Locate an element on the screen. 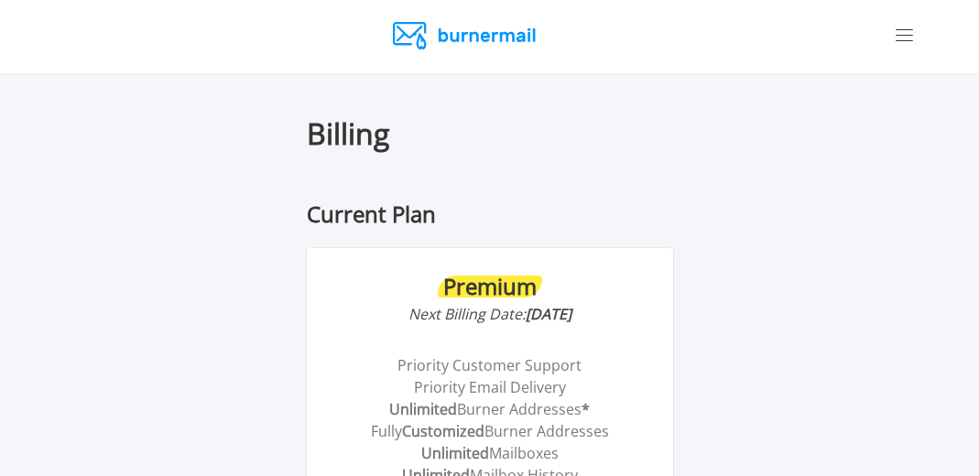 The image size is (979, 476). div: Current Plan is located at coordinates (490, 213).